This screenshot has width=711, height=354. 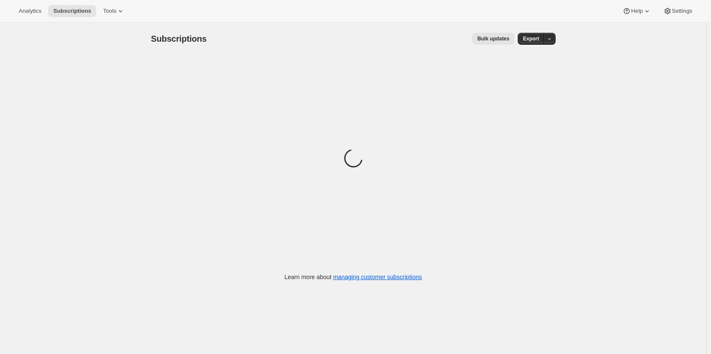 What do you see at coordinates (493, 39) in the screenshot?
I see `span: Bulk updates` at bounding box center [493, 39].